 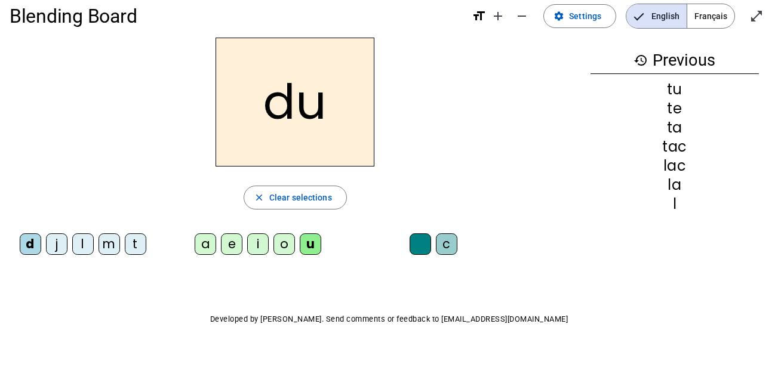 I want to click on div: o, so click(x=284, y=244).